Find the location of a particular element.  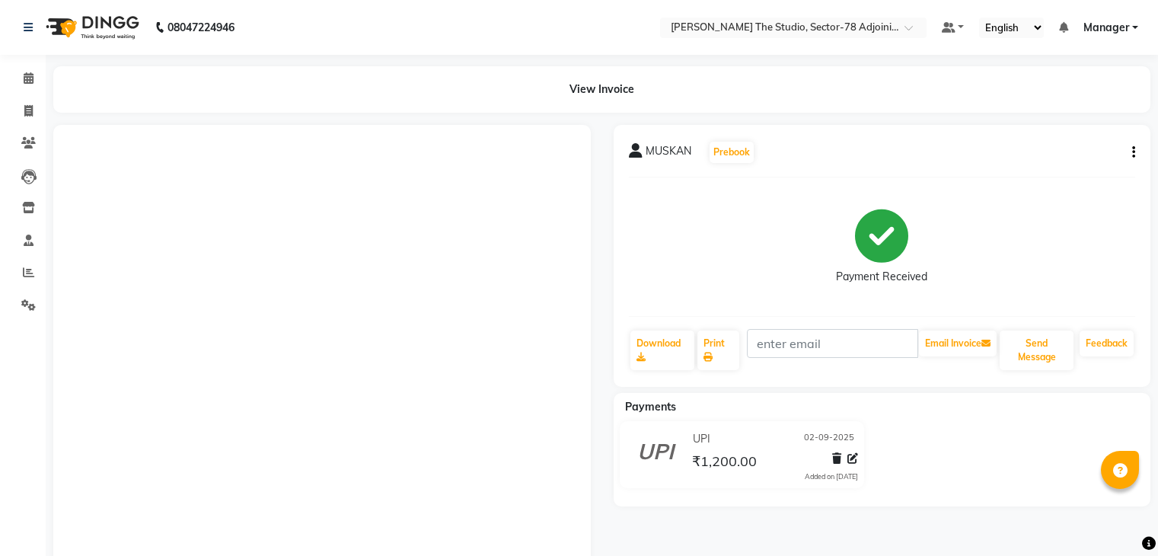

button: Email Invoice is located at coordinates (958, 343).